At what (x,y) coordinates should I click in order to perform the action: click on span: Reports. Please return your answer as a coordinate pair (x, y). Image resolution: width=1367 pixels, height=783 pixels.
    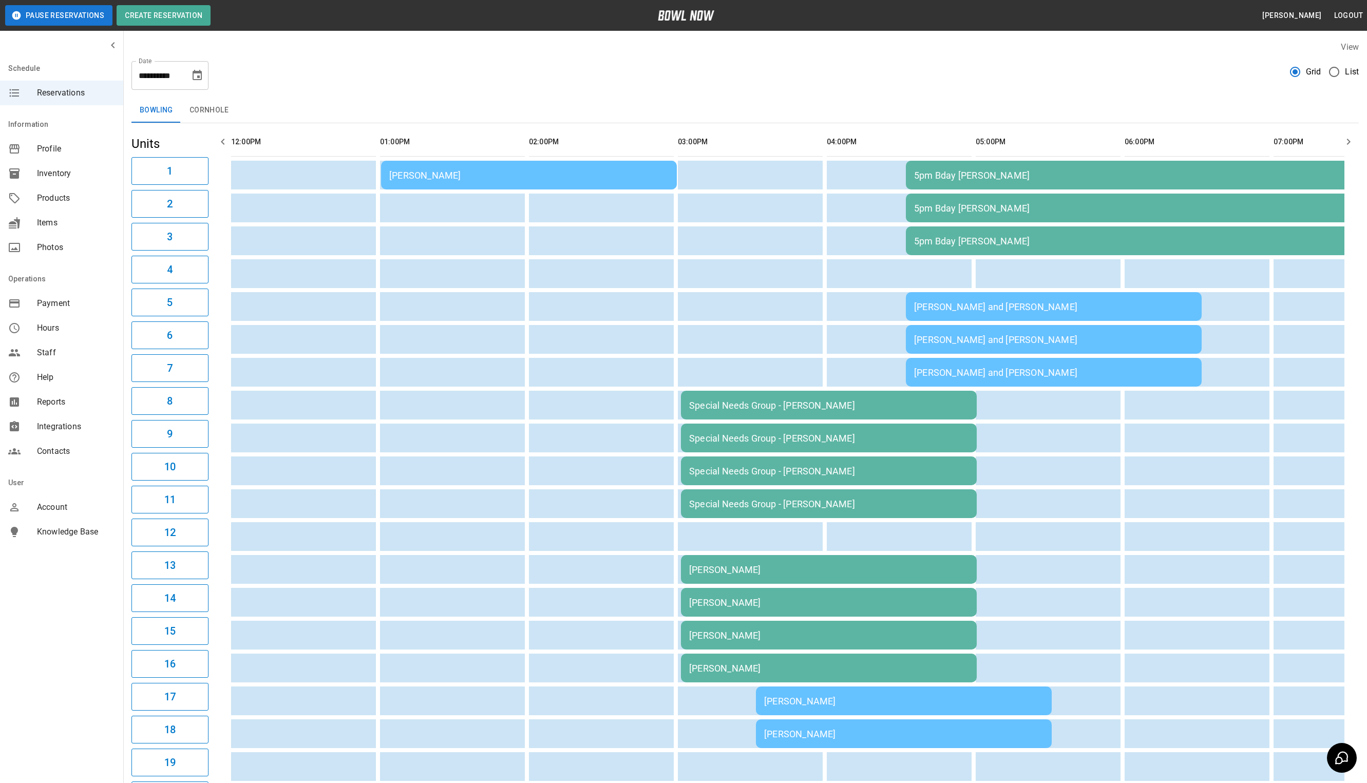
    Looking at the image, I should click on (76, 402).